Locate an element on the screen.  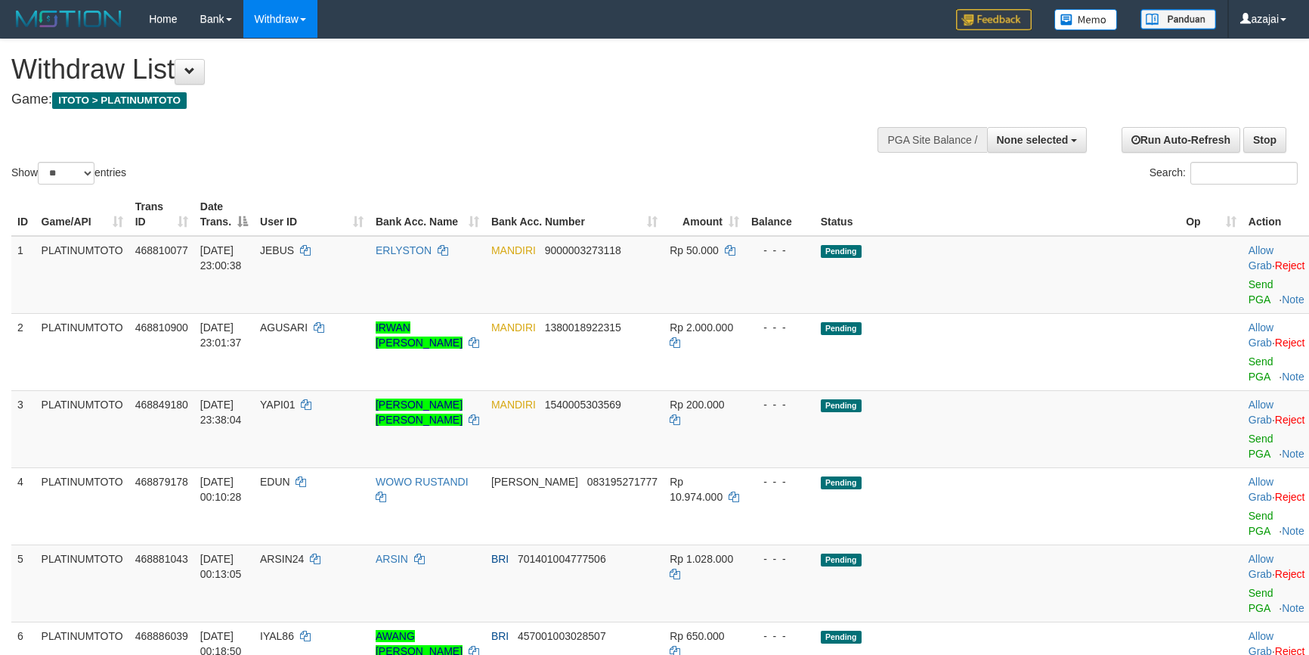
span: Rp 200.000 is located at coordinates (697, 404).